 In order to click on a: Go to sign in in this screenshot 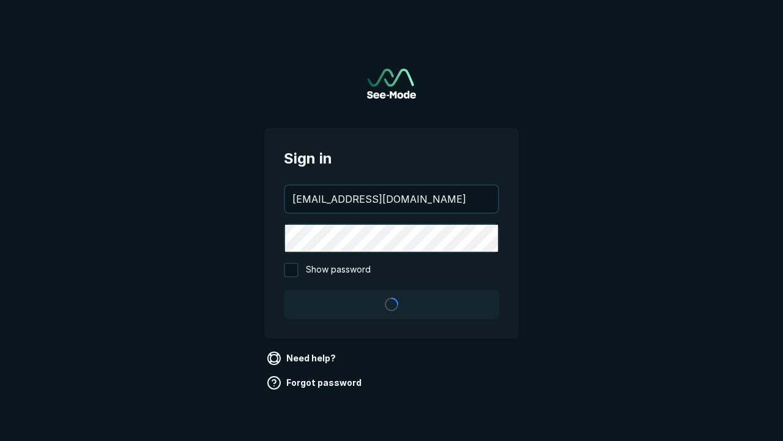, I will do `click(392, 83)`.